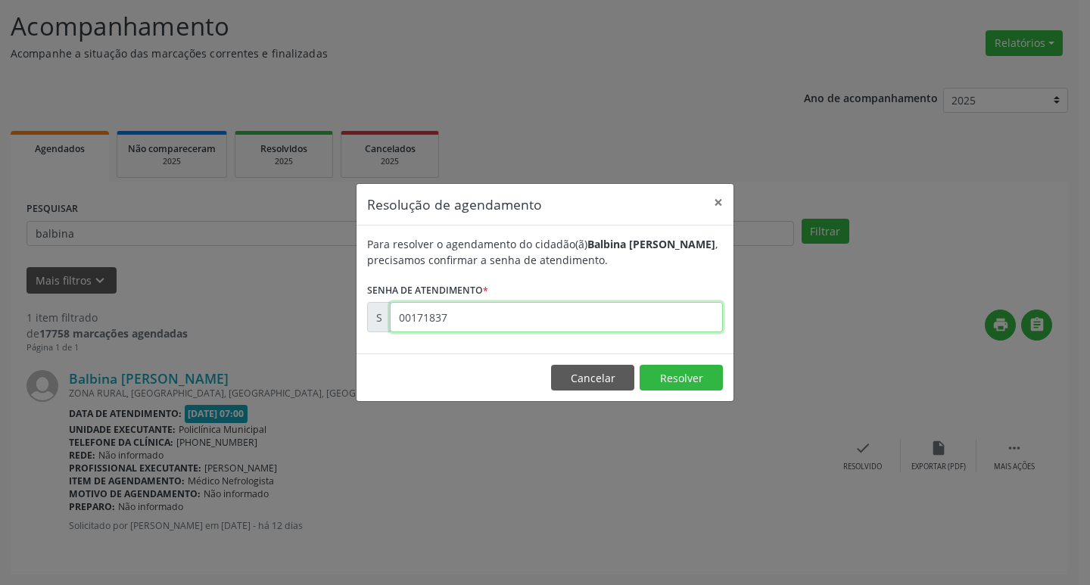 This screenshot has width=1090, height=585. Describe the element at coordinates (454, 204) in the screenshot. I see `h5: Resolução de agendamento` at that location.